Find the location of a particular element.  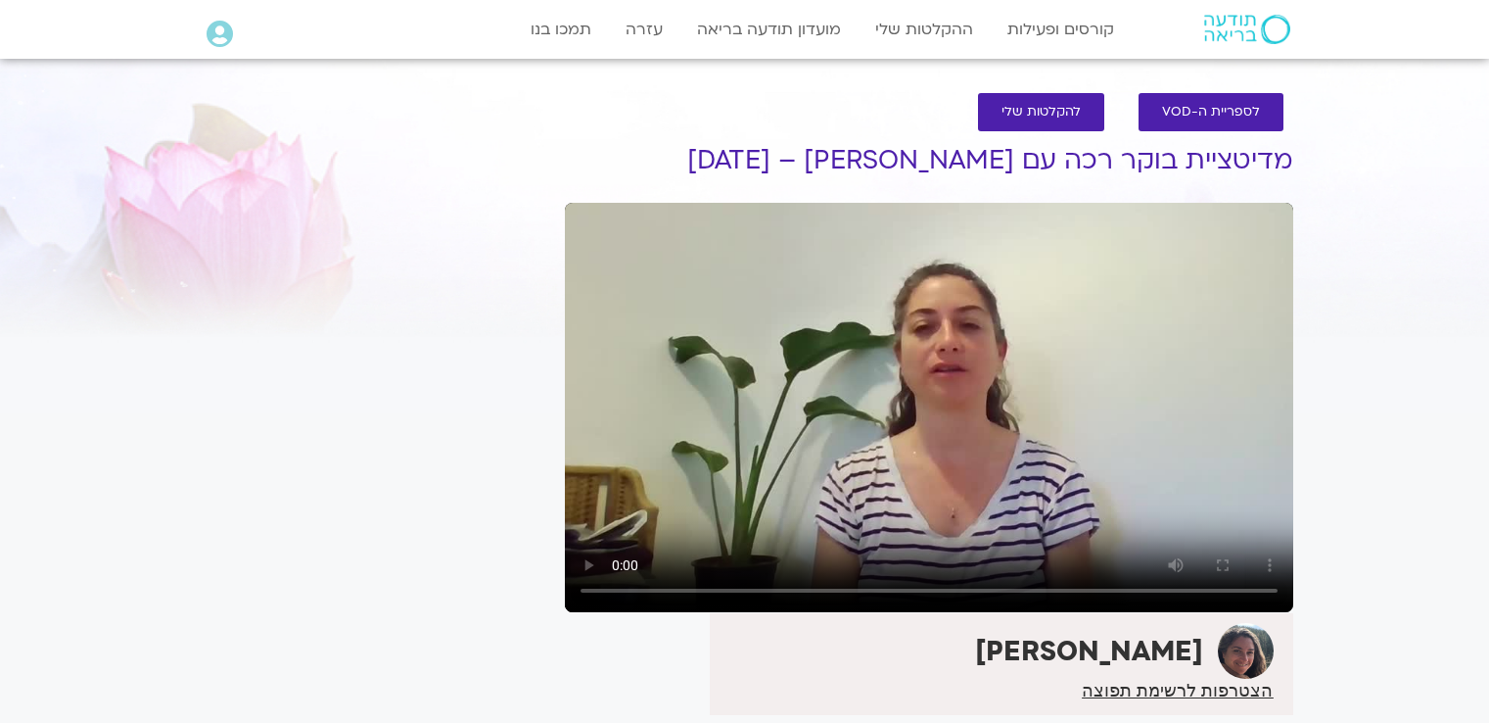

span: להקלטות שלי is located at coordinates (1041, 112).